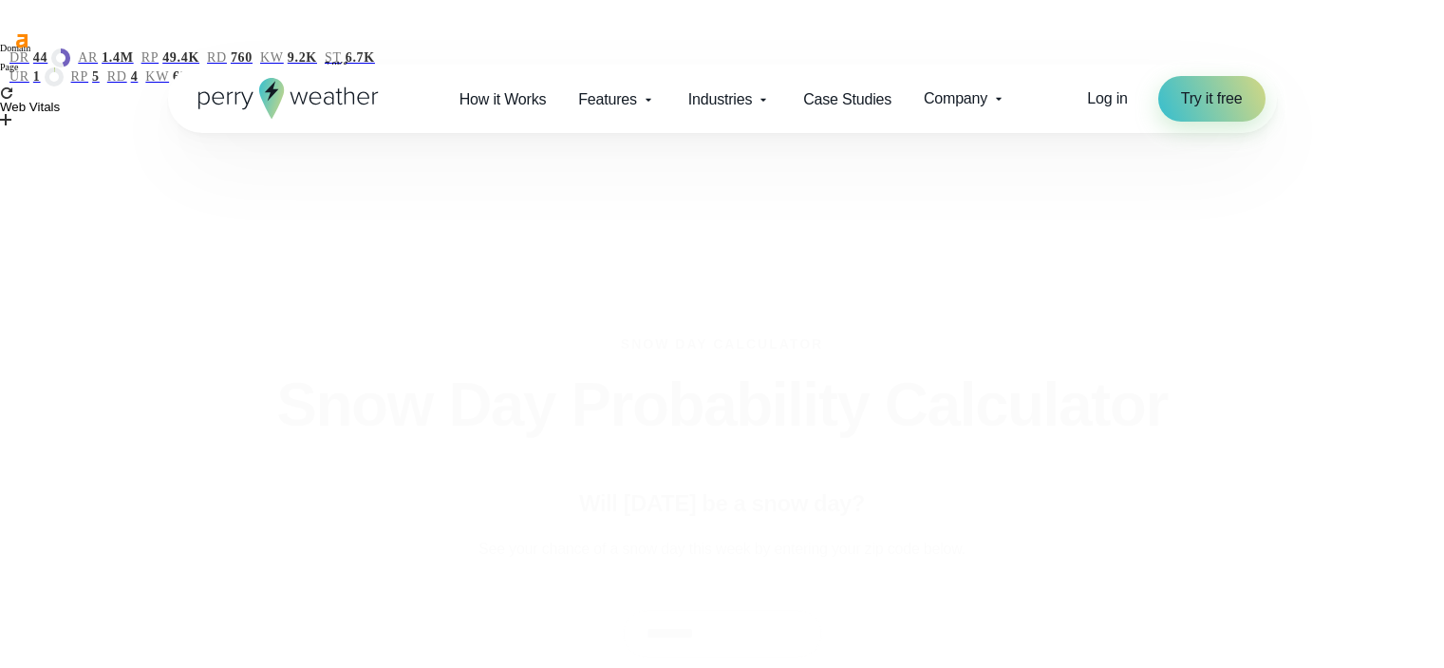  Describe the element at coordinates (170, 58) in the screenshot. I see `a: rp49.4K` at that location.